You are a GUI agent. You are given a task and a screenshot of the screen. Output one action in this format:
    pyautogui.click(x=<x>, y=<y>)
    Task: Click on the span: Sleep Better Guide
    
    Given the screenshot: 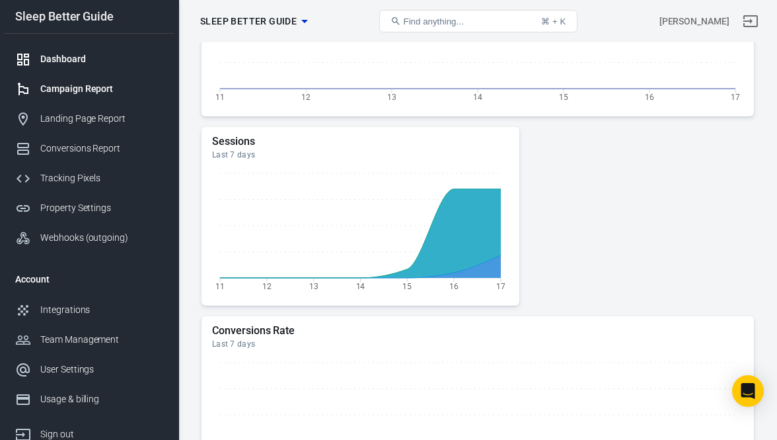 What is the action you would take?
    pyautogui.click(x=249, y=21)
    